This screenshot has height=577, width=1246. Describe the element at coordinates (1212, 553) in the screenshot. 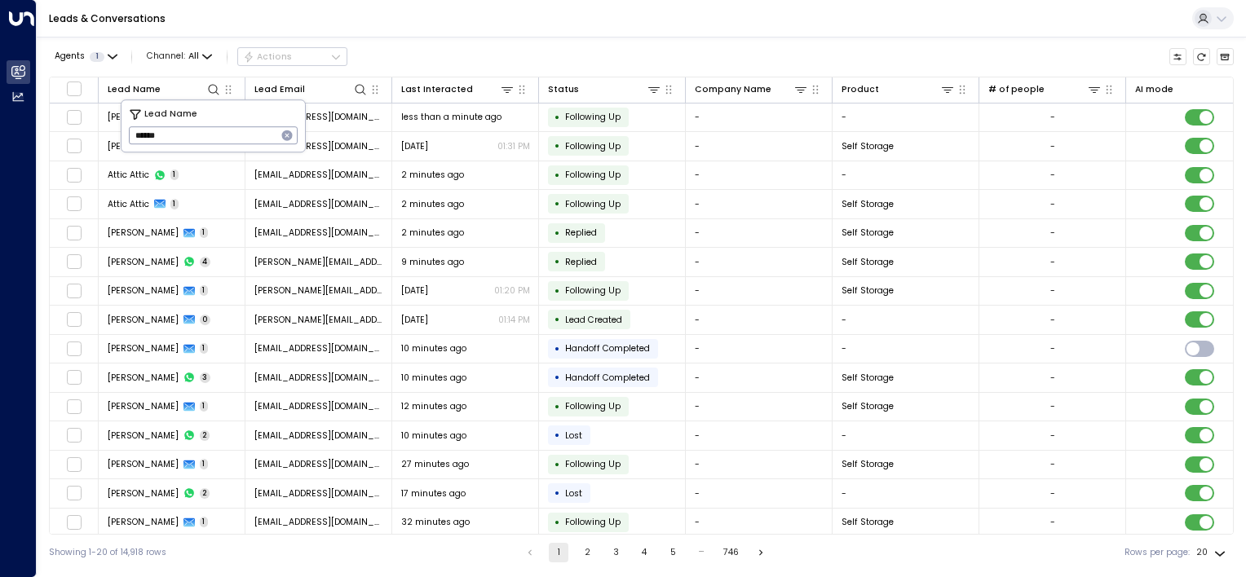

I see `div: 20` at that location.